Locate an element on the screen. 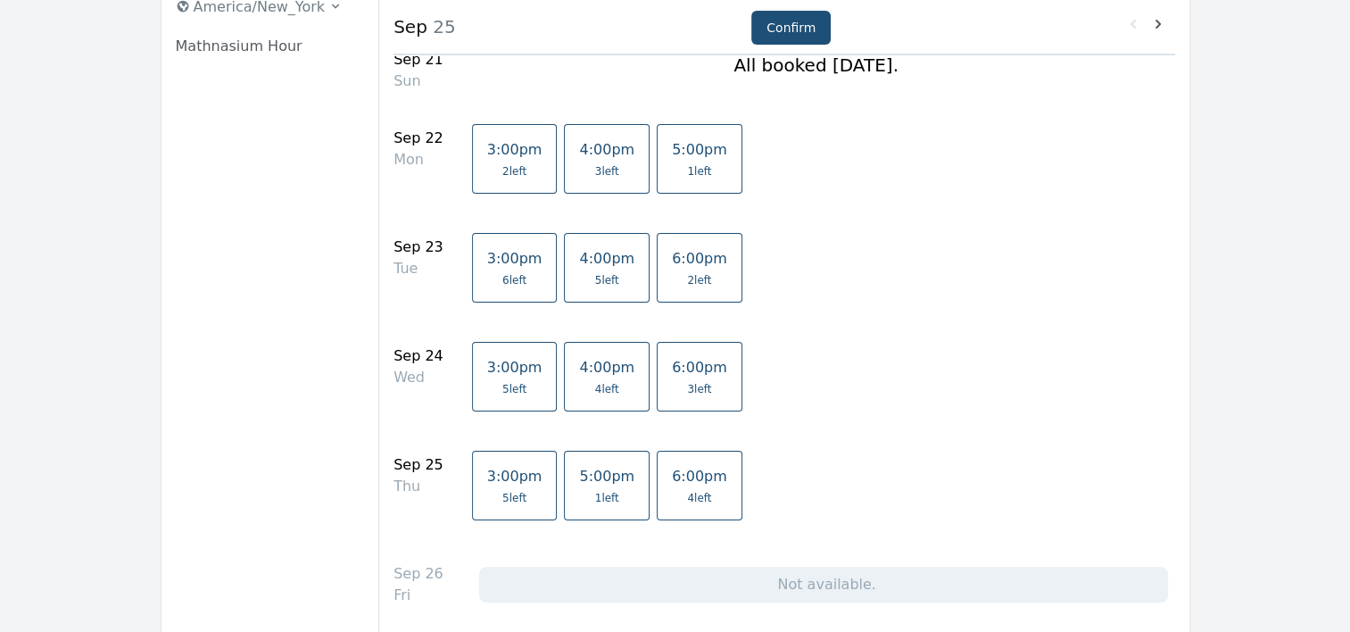 Image resolution: width=1350 pixels, height=632 pixels. span: 6 left is located at coordinates (514, 280).